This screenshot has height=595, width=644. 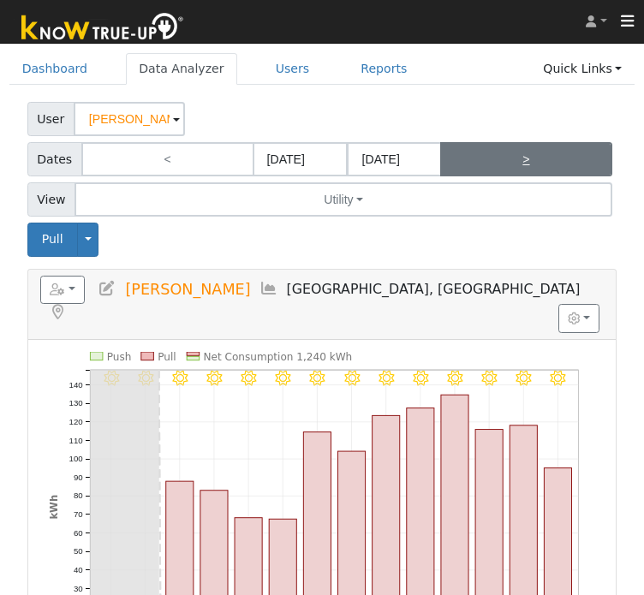 What do you see at coordinates (107, 289) in the screenshot?
I see `a: Edit User (36384)` at bounding box center [107, 289].